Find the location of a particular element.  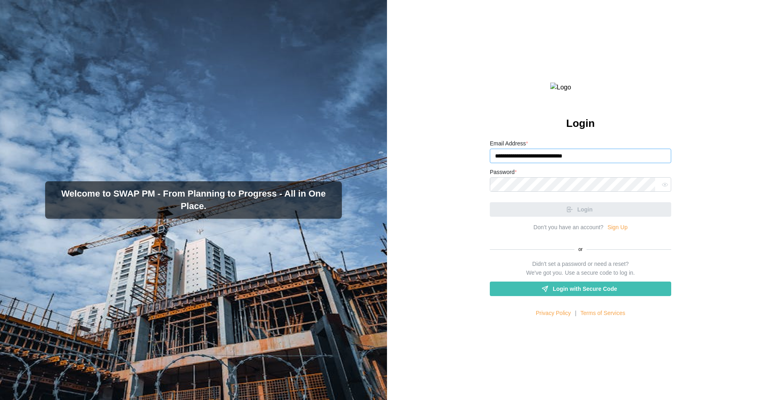

h2: Login is located at coordinates (580, 123).